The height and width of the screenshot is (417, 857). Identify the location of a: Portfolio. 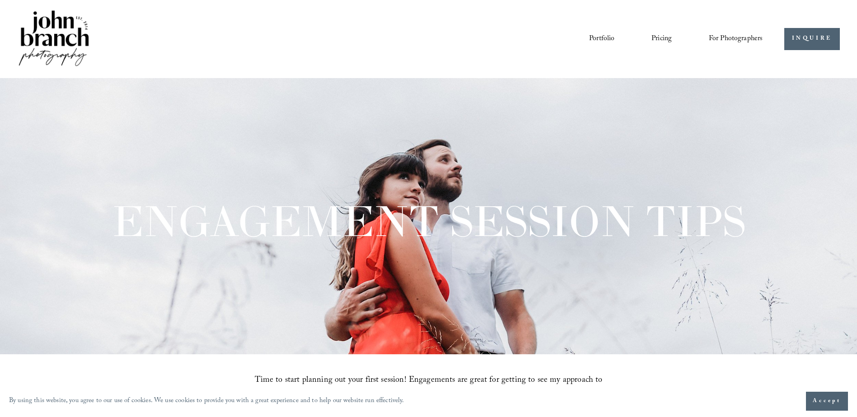
(601, 39).